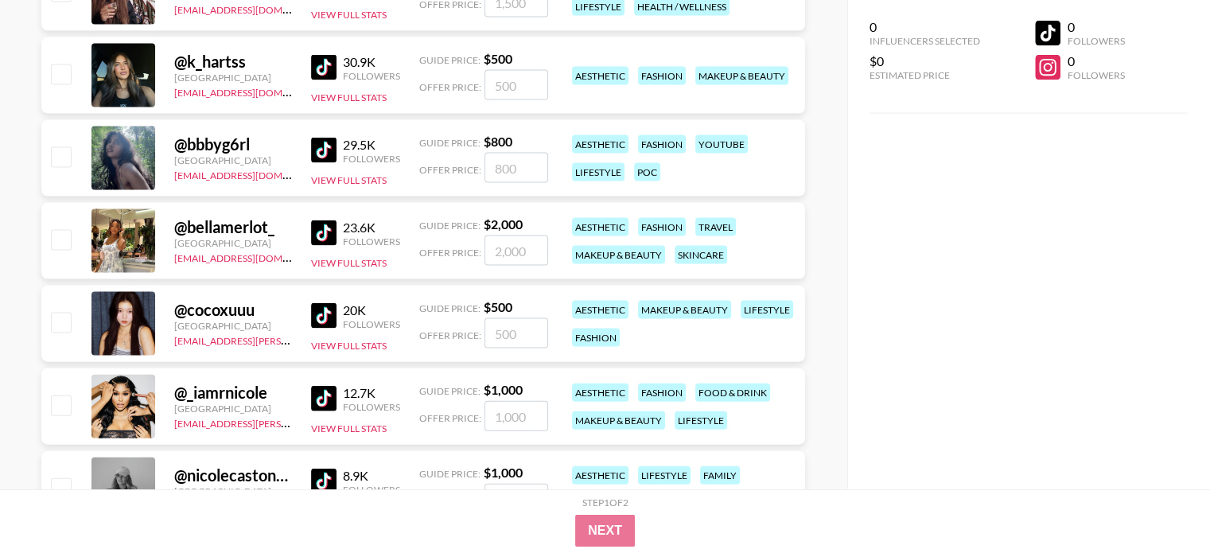 This screenshot has height=553, width=1210. What do you see at coordinates (372, 476) in the screenshot?
I see `div: 8.9K` at bounding box center [372, 476].